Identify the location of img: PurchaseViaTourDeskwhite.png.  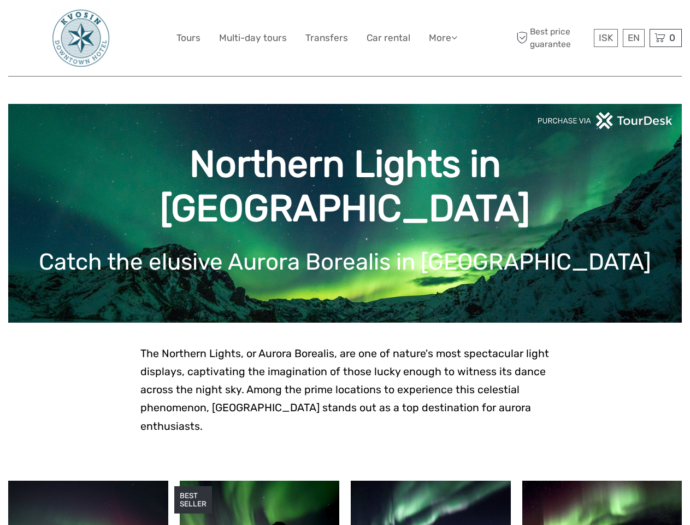
(605, 120).